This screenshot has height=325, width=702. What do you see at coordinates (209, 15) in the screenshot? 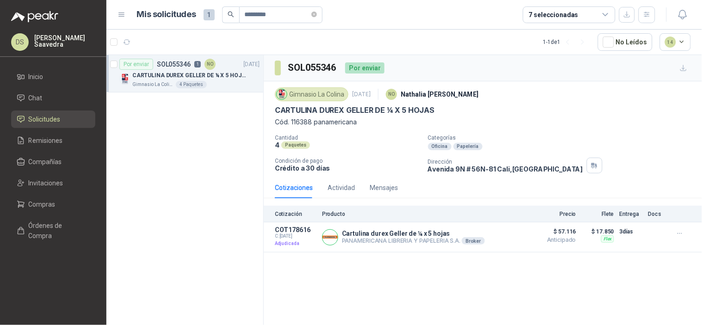
I see `span: 1` at bounding box center [209, 15].